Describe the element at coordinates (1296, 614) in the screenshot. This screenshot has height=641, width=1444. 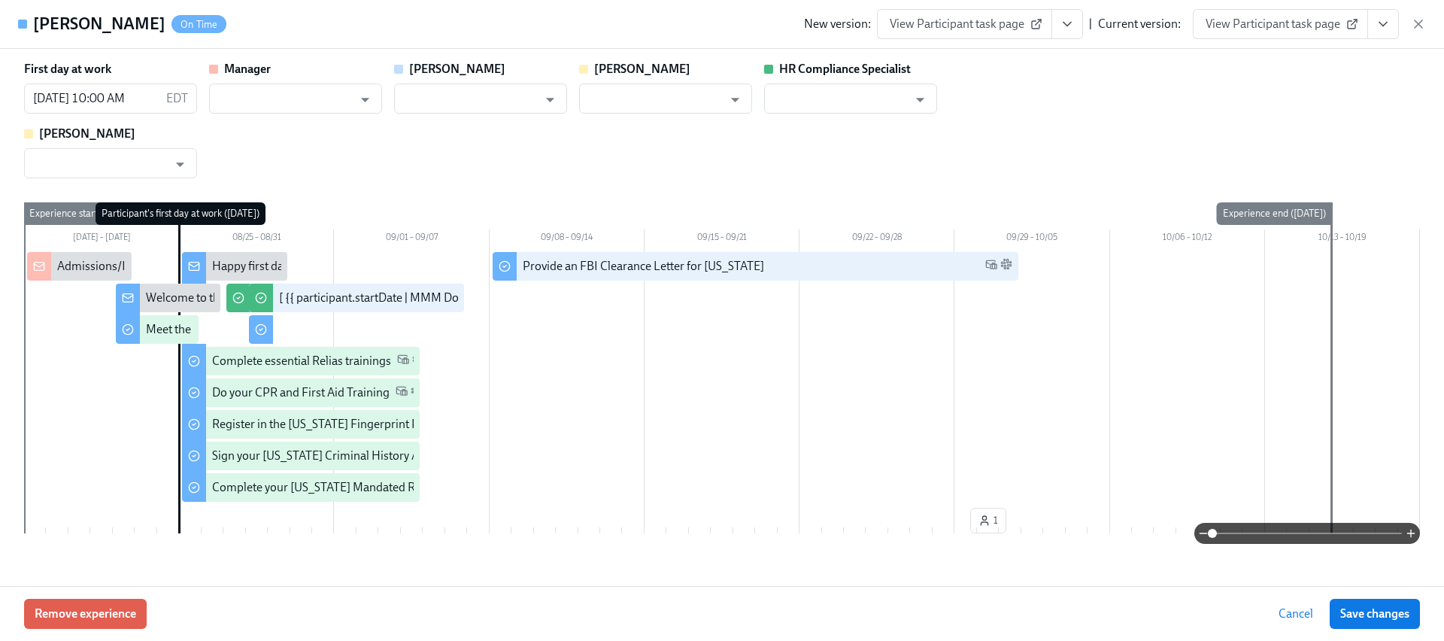
I see `span: Cancel` at that location.